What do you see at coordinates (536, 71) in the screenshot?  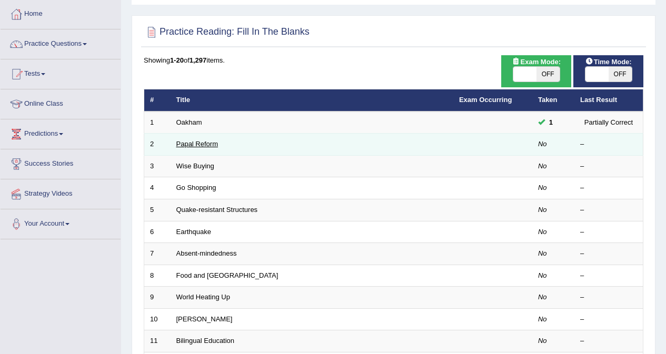 I see `div: Show exams occurring in exams` at bounding box center [536, 71].